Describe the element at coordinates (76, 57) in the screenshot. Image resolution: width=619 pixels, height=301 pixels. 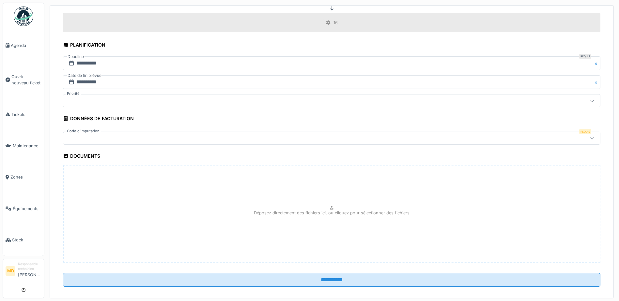
I see `label: Deadline` at that location.